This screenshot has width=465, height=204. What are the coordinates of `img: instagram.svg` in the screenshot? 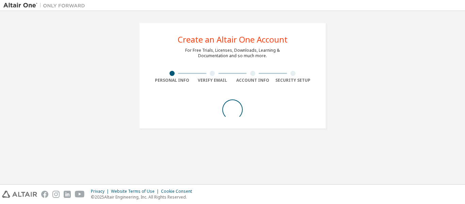 It's located at (56, 194).